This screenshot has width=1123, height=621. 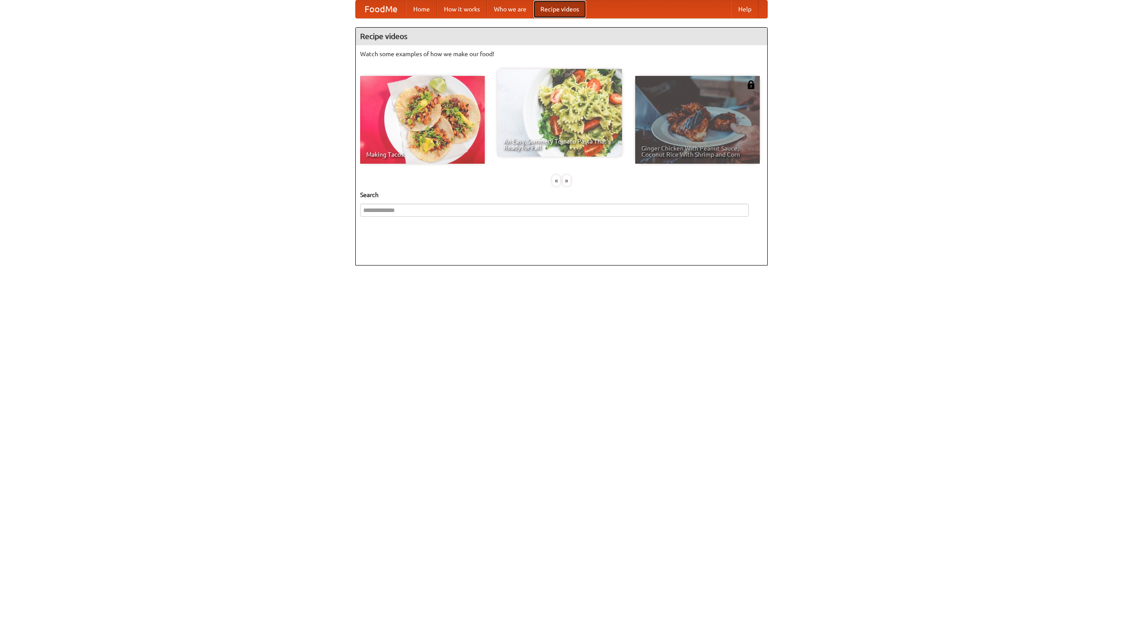 I want to click on p: Watch some examples of how we make our food!, so click(x=562, y=54).